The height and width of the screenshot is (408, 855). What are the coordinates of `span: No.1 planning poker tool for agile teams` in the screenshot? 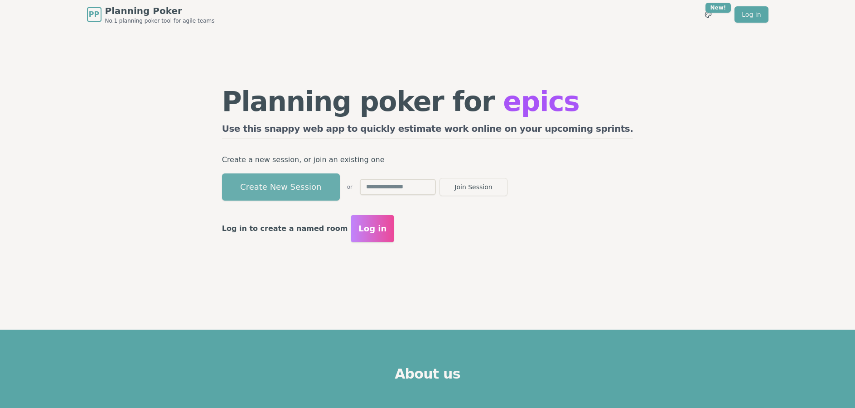 It's located at (160, 21).